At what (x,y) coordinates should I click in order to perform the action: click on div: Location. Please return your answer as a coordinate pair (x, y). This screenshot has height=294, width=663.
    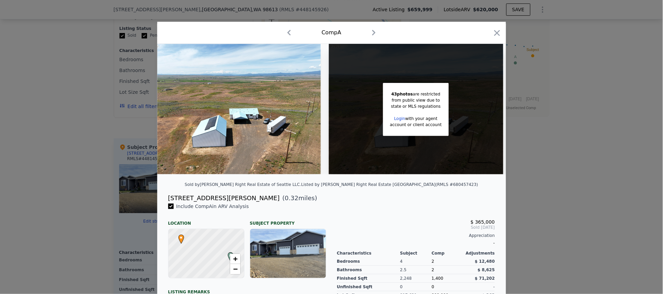
    Looking at the image, I should click on (206, 221).